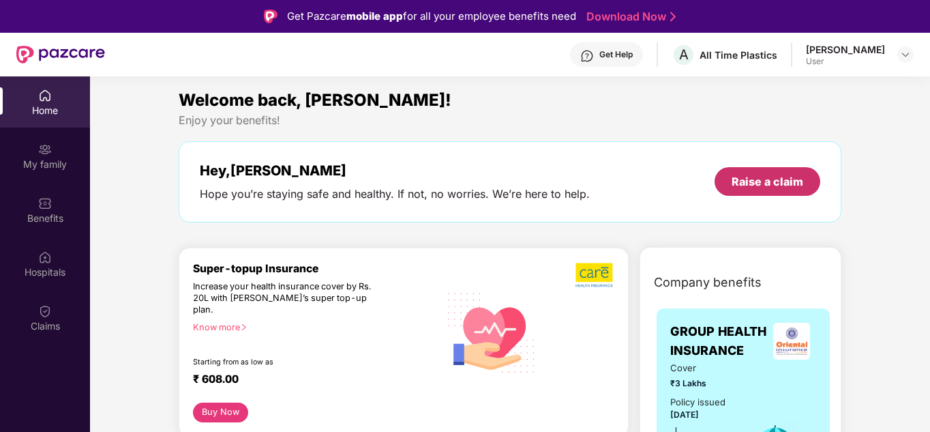  Describe the element at coordinates (791, 341) in the screenshot. I see `img: insurerLogo` at that location.